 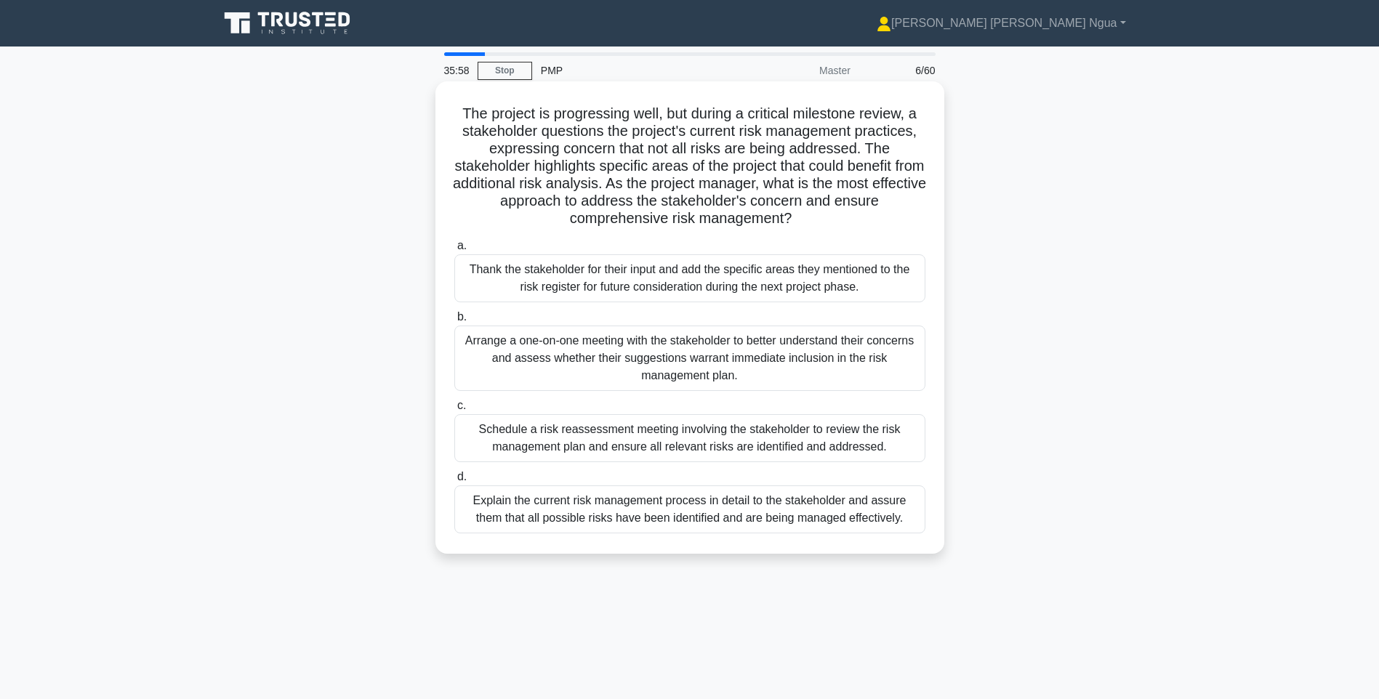 I want to click on a: Stop, so click(x=504, y=71).